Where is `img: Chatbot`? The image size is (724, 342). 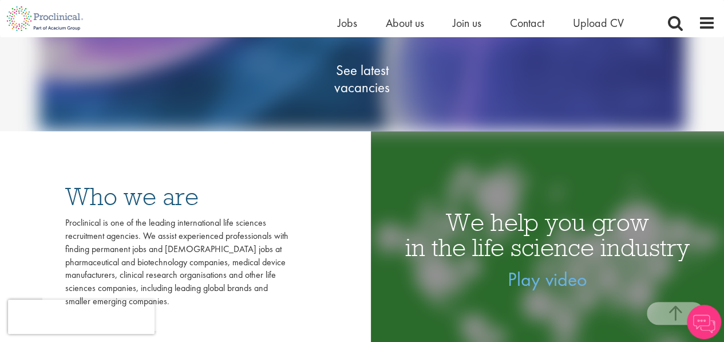
img: Chatbot is located at coordinates (704, 322).